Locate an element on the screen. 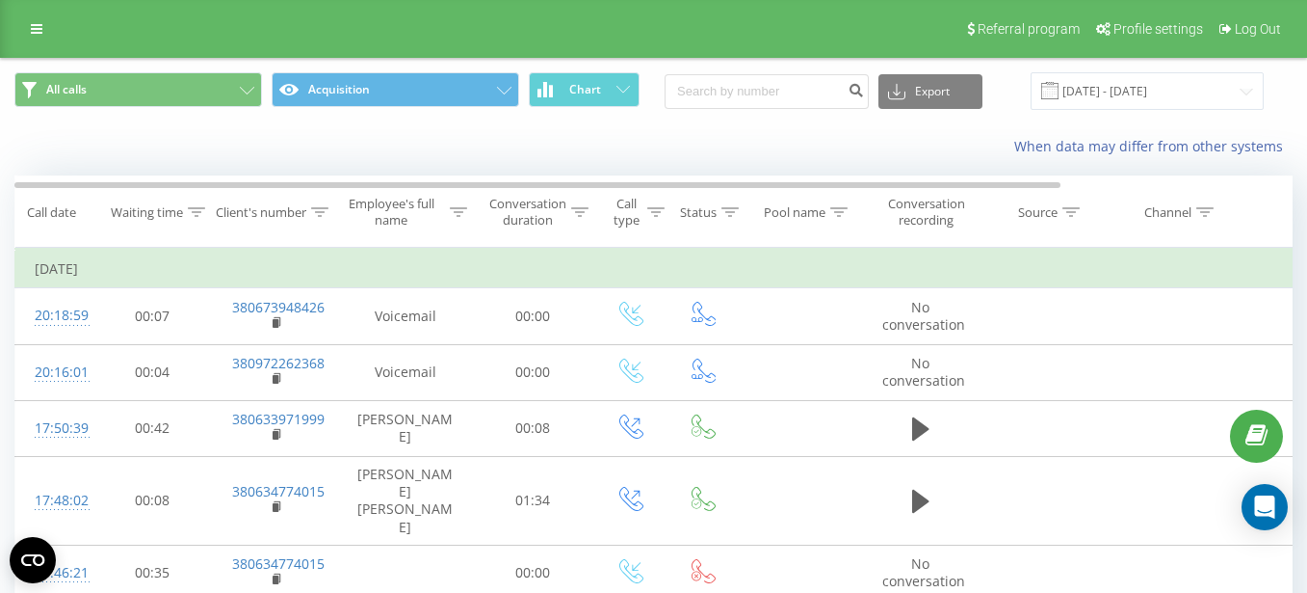 The image size is (1307, 593). div: 20:16:01 is located at coordinates (54, 372).